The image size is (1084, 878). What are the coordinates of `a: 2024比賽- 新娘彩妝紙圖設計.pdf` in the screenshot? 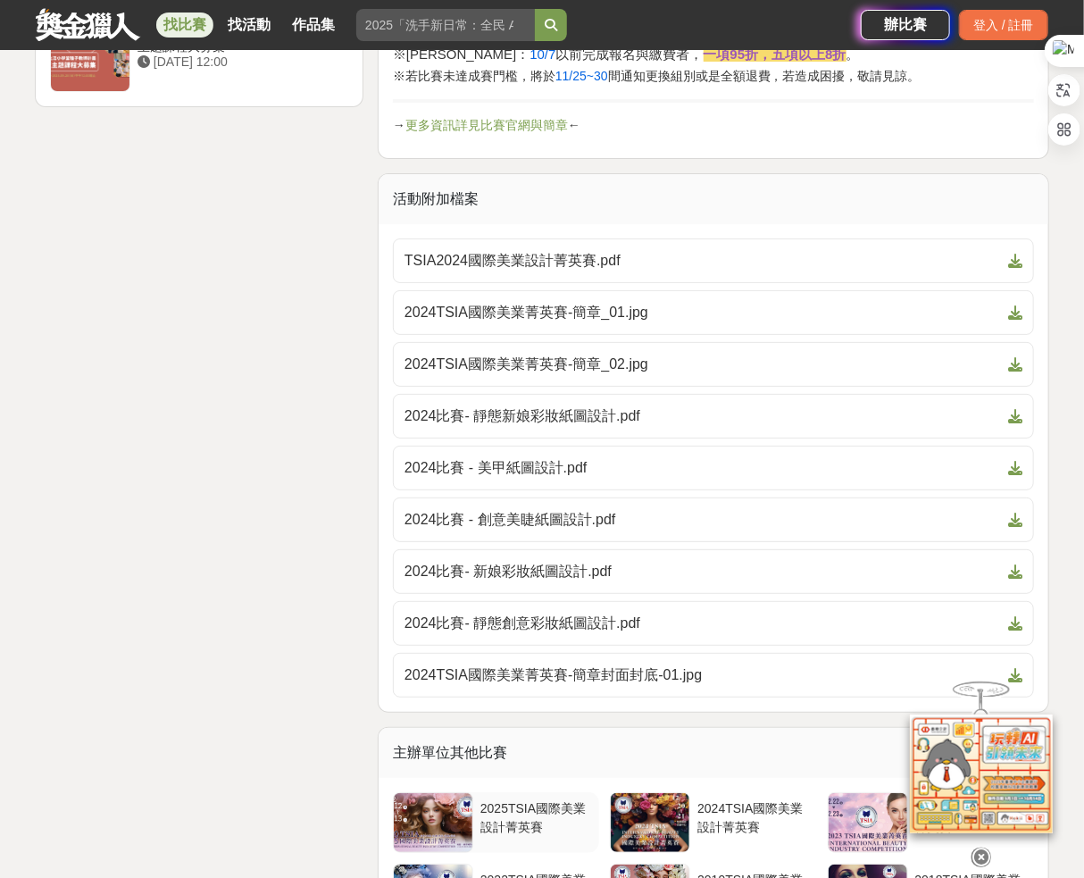 It's located at (714, 572).